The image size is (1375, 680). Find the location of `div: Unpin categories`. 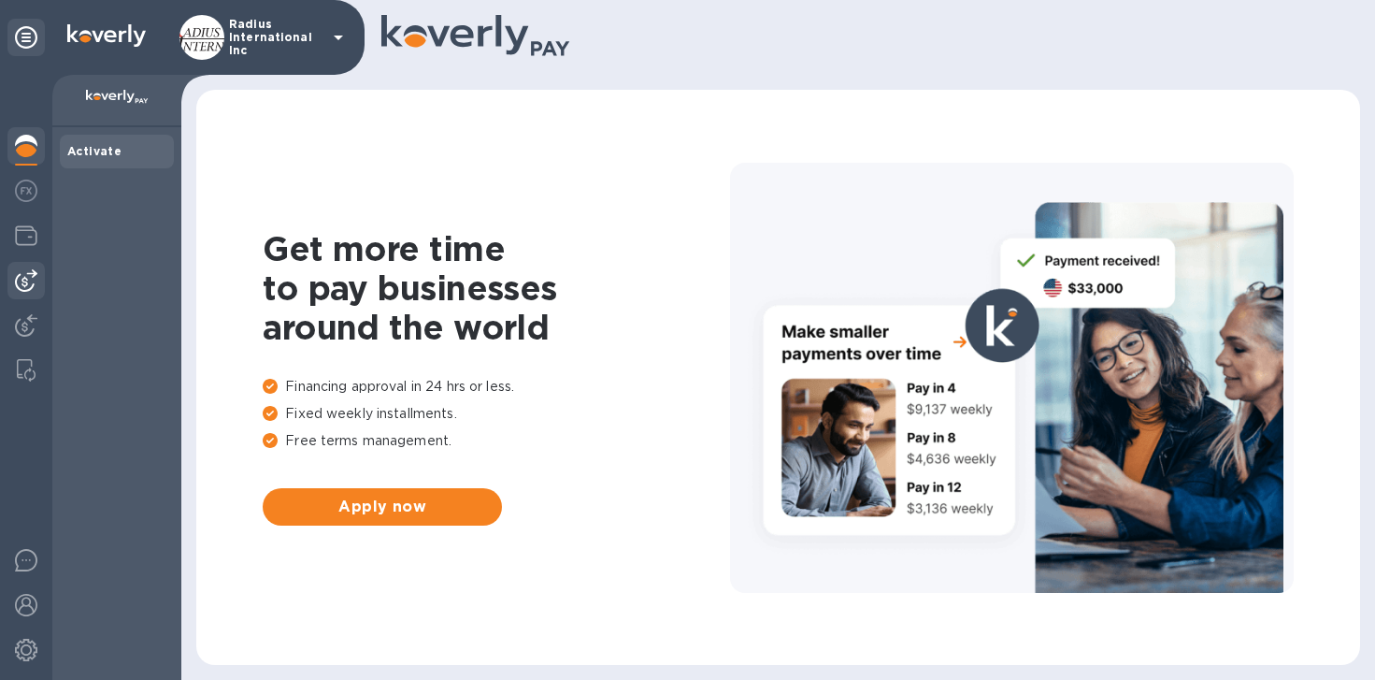

div: Unpin categories is located at coordinates (26, 37).